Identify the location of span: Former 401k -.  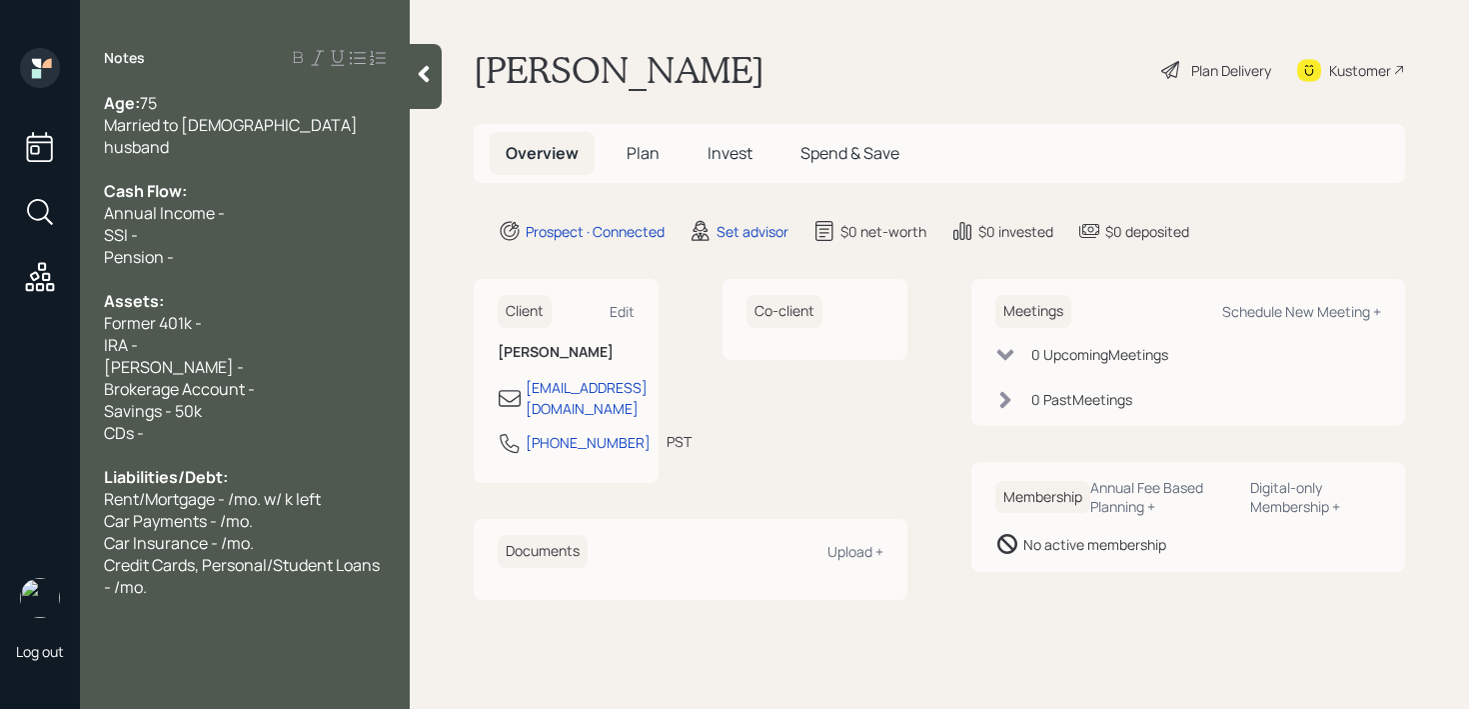
(153, 323).